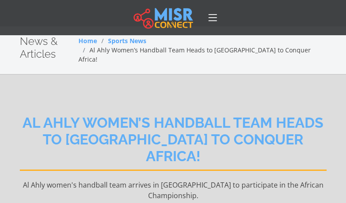  I want to click on a: Home, so click(88, 41).